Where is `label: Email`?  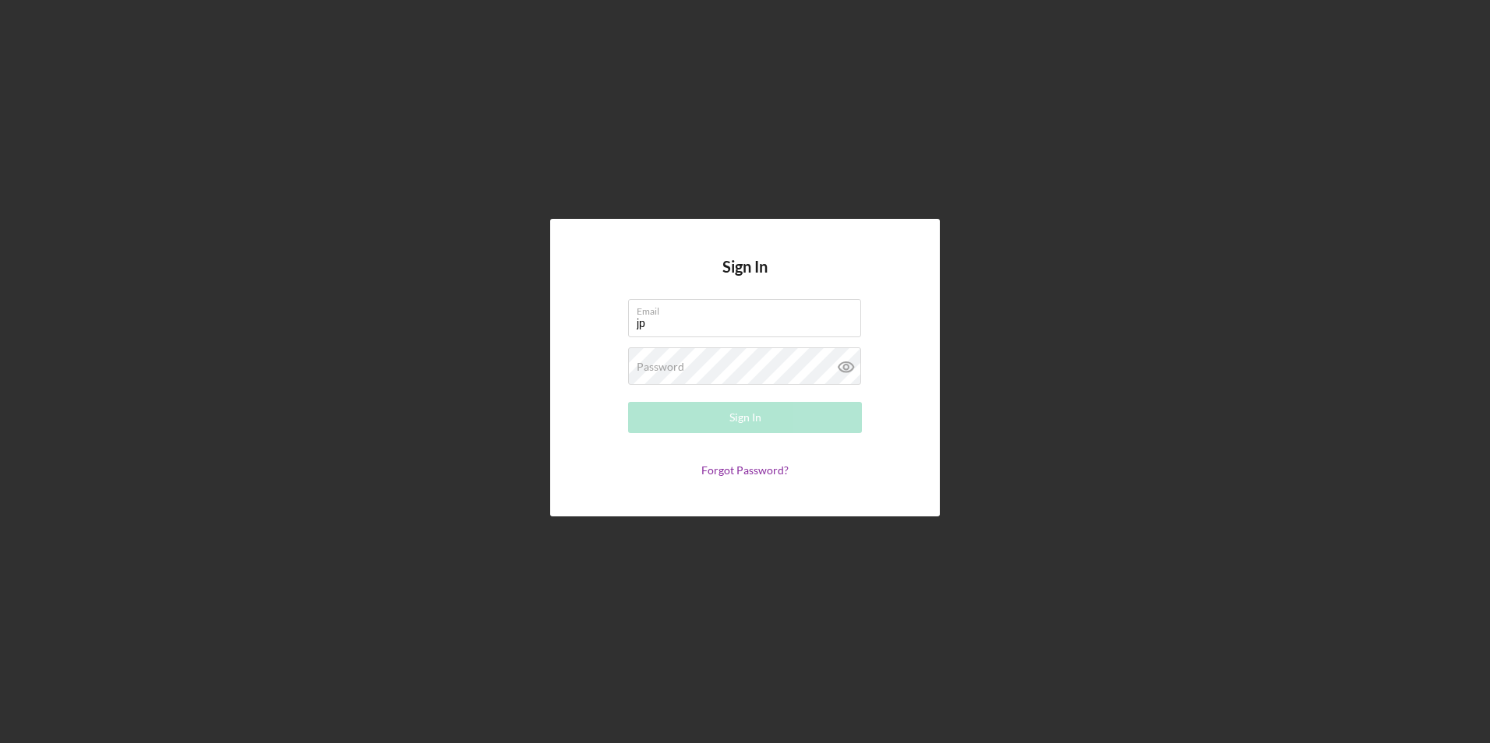
label: Email is located at coordinates (749, 309).